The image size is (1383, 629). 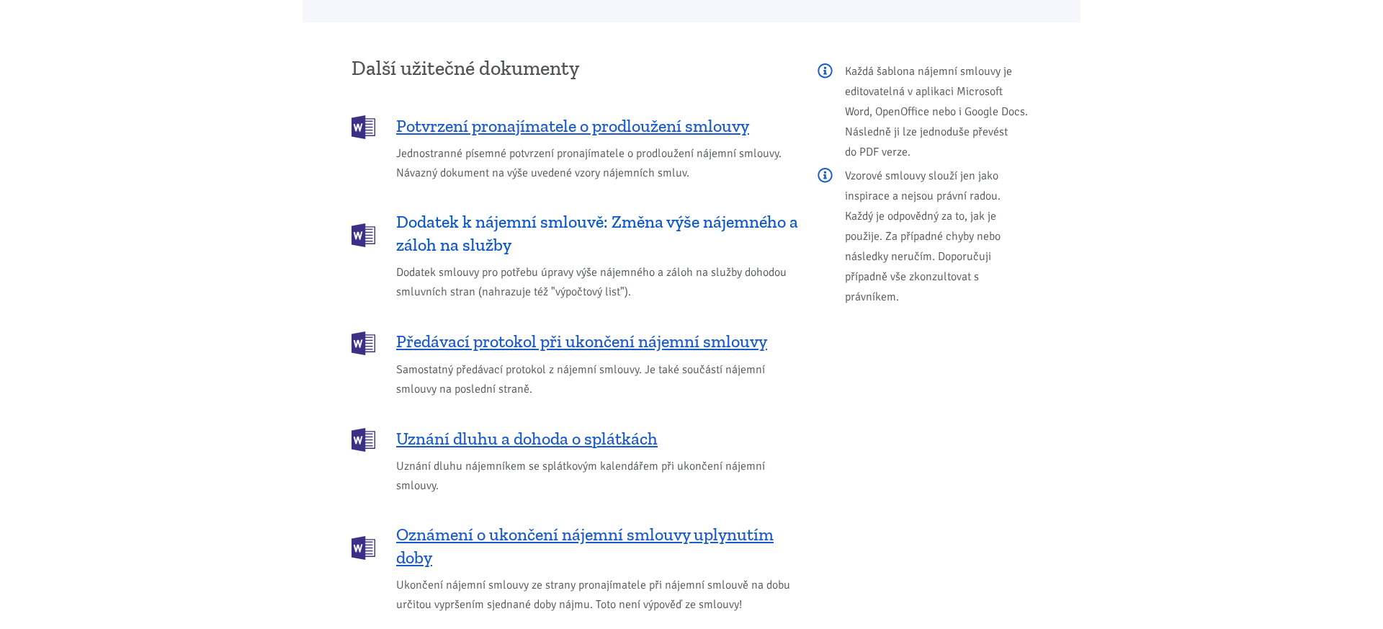 What do you see at coordinates (527, 439) in the screenshot?
I see `span: Uznání dluhu a dohoda o splátkách` at bounding box center [527, 439].